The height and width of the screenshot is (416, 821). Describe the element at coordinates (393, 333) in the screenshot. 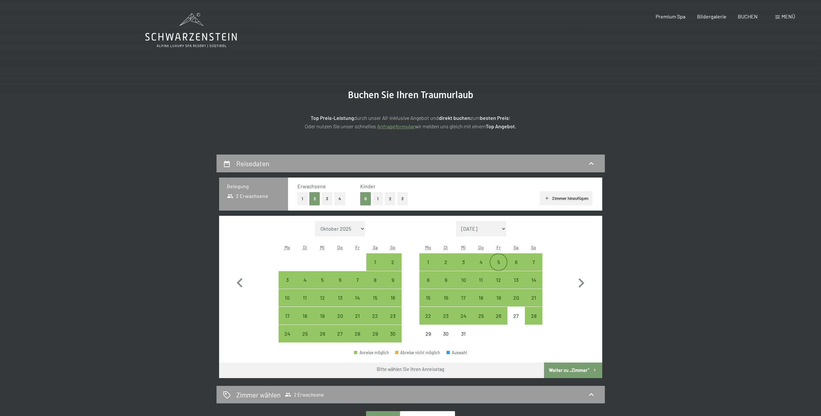

I see `div: Sun Nov 30 2025` at that location.